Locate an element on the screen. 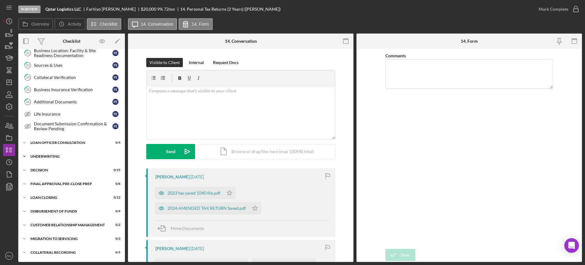 The height and width of the screenshot is (265, 585). button: 14. Conversation is located at coordinates (153, 24).